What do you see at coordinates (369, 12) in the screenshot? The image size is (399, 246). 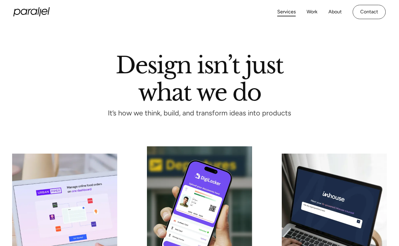 I see `a: Contact` at bounding box center [369, 12].